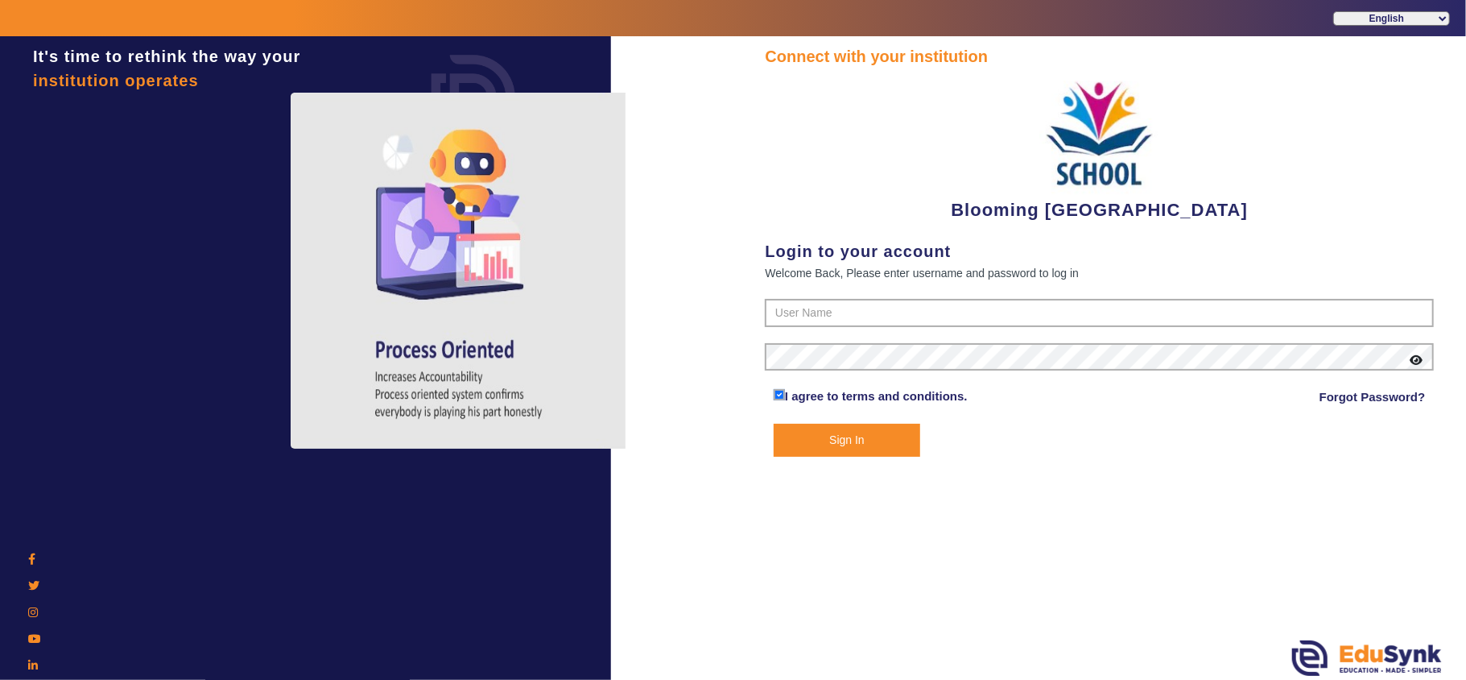 Image resolution: width=1466 pixels, height=680 pixels. What do you see at coordinates (1100, 132) in the screenshot?
I see `img: 3e5c6726-73d6-4ac3-b917-621554bbe9c3` at bounding box center [1100, 132].